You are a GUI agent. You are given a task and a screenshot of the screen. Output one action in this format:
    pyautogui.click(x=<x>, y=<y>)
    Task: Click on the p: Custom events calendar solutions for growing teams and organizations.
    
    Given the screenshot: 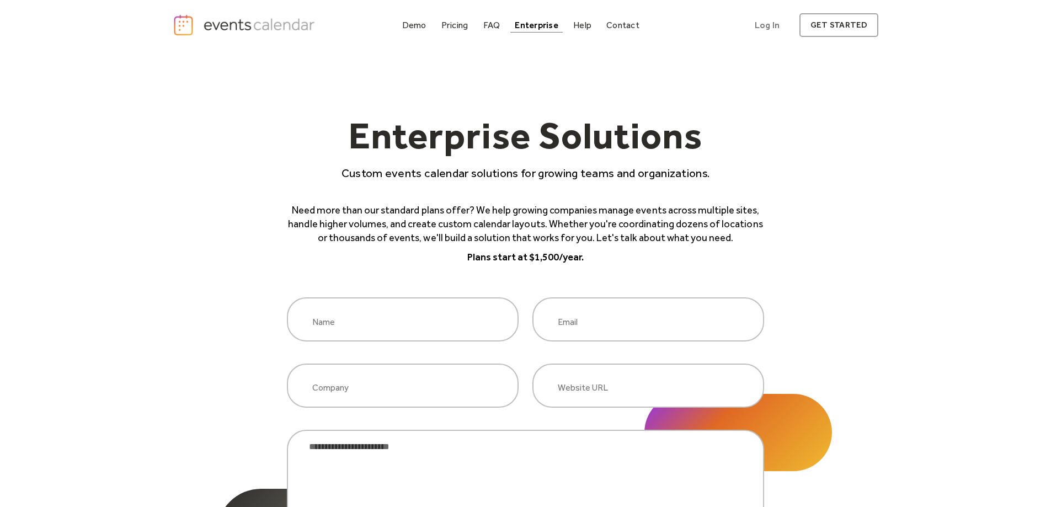 What is the action you would take?
    pyautogui.click(x=525, y=173)
    